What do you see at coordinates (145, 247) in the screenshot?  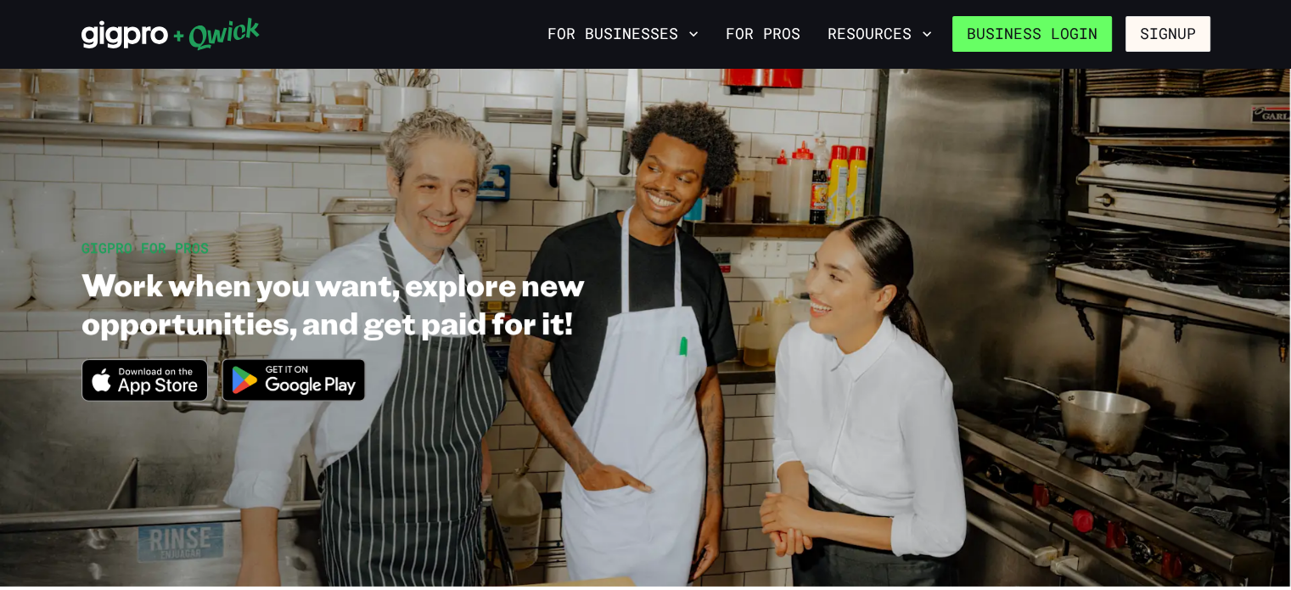 I see `span: GIGPRO FOR PROS` at bounding box center [145, 247].